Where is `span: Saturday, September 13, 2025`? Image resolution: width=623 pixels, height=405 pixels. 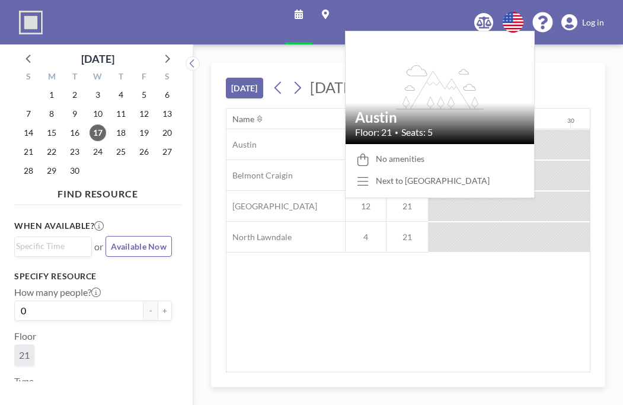 span: Saturday, September 13, 2025 is located at coordinates (167, 114).